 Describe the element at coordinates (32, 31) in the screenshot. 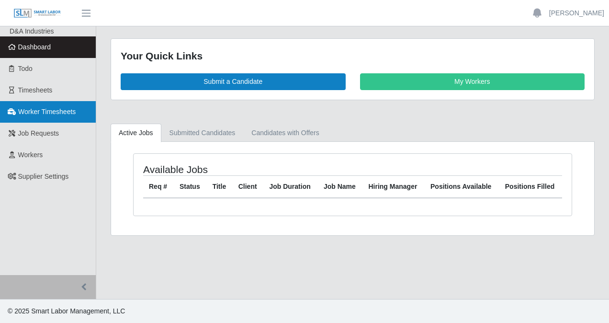

I see `span: D&A Industries` at that location.